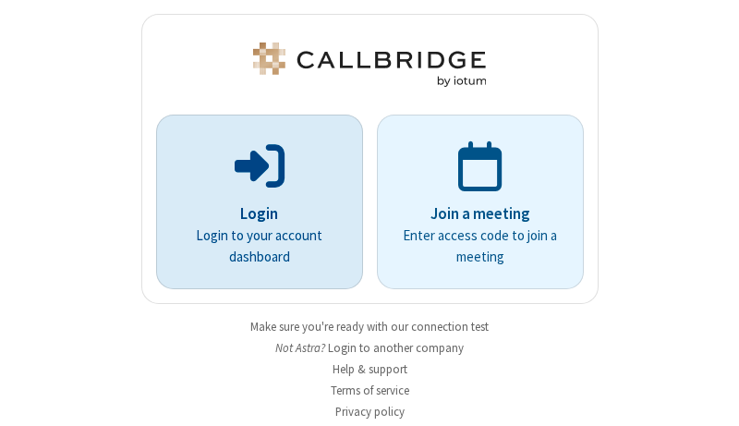 Image resolution: width=739 pixels, height=426 pixels. What do you see at coordinates (370, 390) in the screenshot?
I see `a: Terms of service` at bounding box center [370, 390].